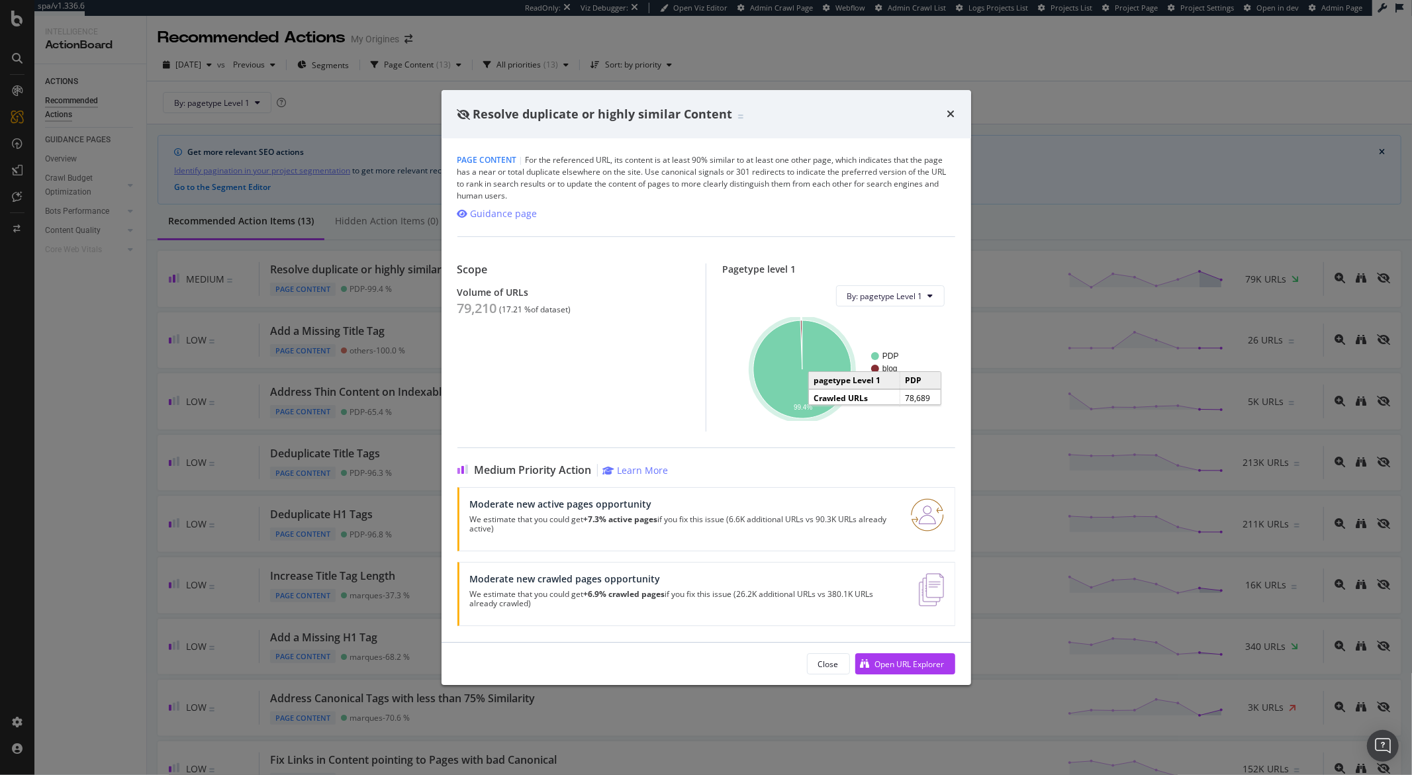 The width and height of the screenshot is (1412, 775). What do you see at coordinates (535, 310) in the screenshot?
I see `div: ( 17.21 % of dataset )` at bounding box center [535, 310].